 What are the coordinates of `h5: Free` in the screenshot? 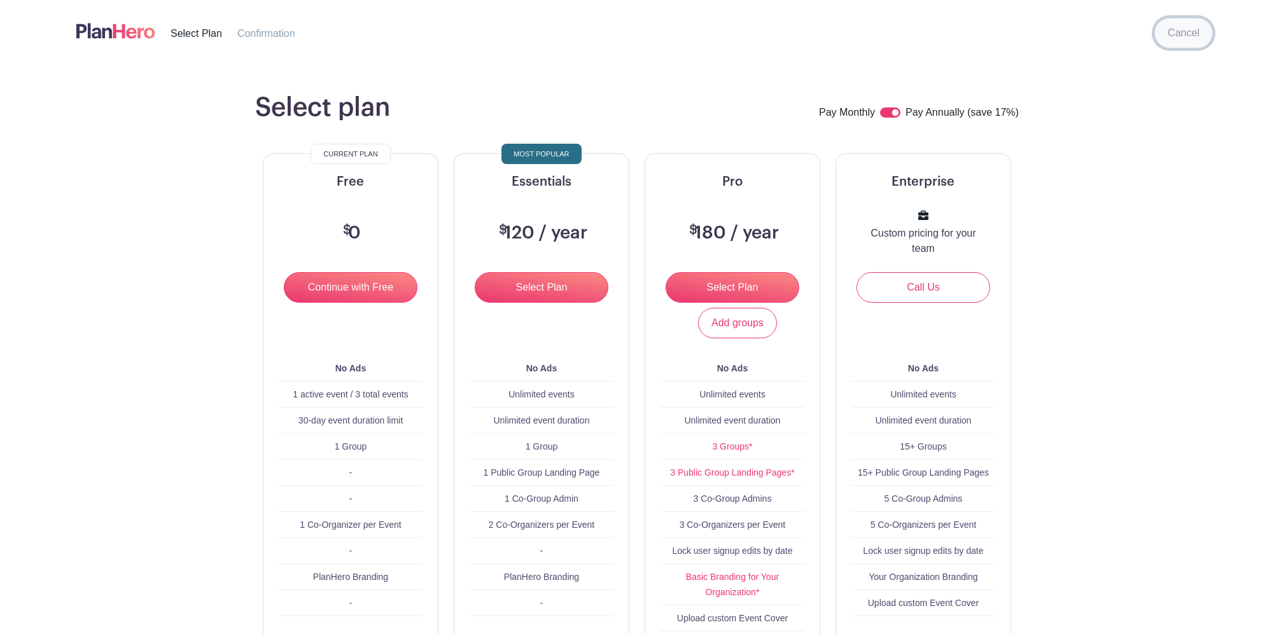 It's located at (351, 182).